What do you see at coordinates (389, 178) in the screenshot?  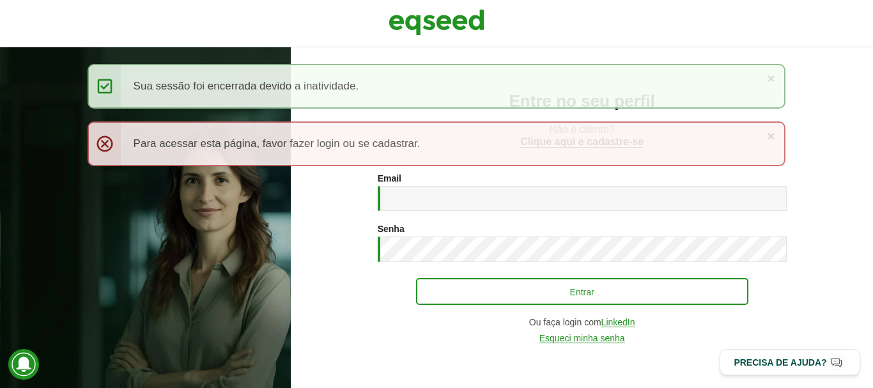 I see `label: Email` at bounding box center [389, 178].